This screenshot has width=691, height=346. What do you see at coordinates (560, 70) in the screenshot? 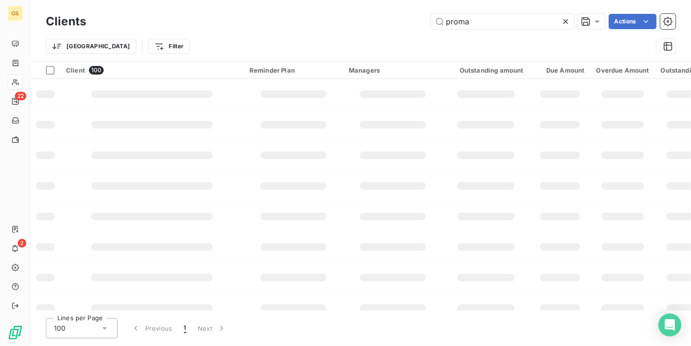
I see `div: Due Amount` at bounding box center [560, 70].